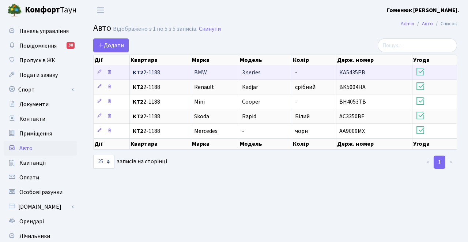 The image size is (468, 242). Describe the element at coordinates (40, 60) in the screenshot. I see `a: Пропуск в ЖК` at that location.